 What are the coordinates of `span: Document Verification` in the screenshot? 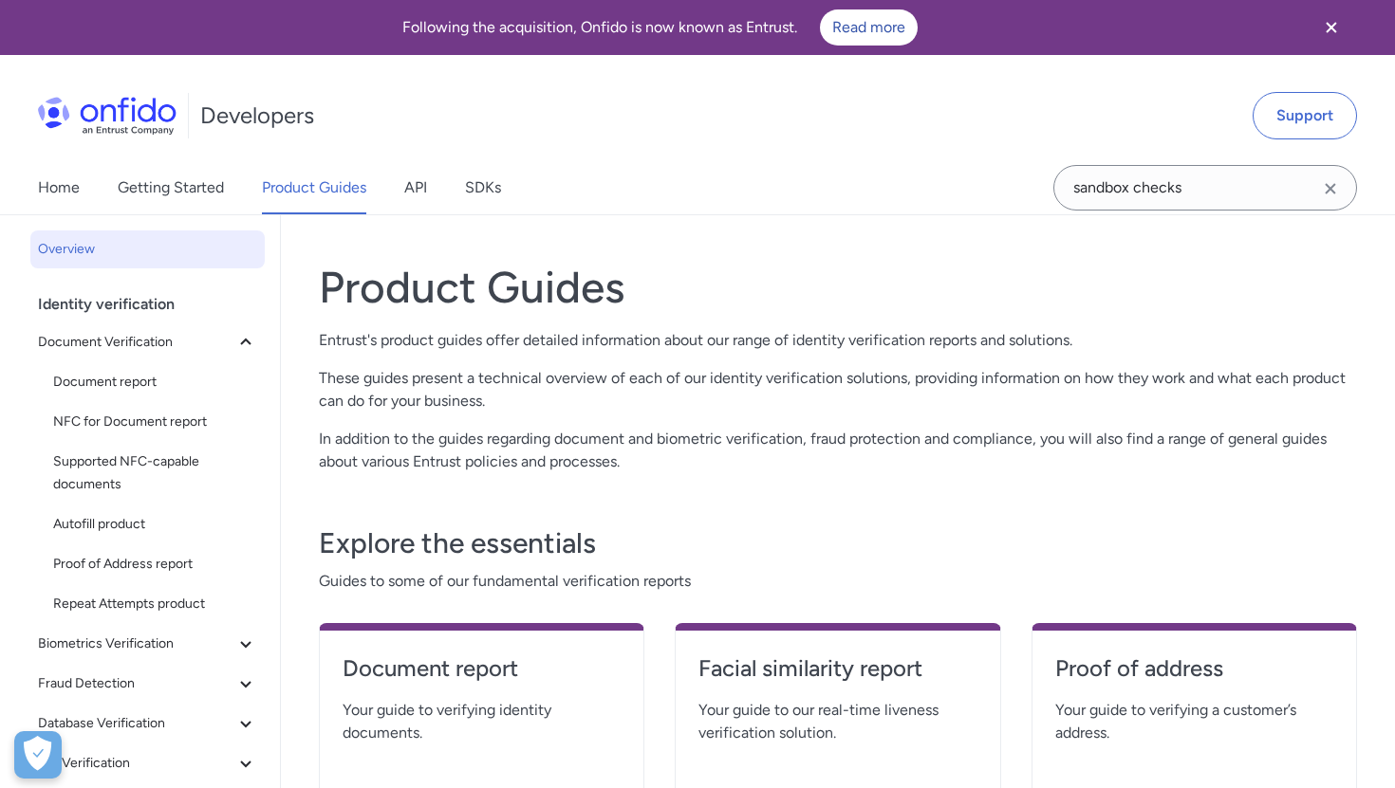 It's located at (136, 343).